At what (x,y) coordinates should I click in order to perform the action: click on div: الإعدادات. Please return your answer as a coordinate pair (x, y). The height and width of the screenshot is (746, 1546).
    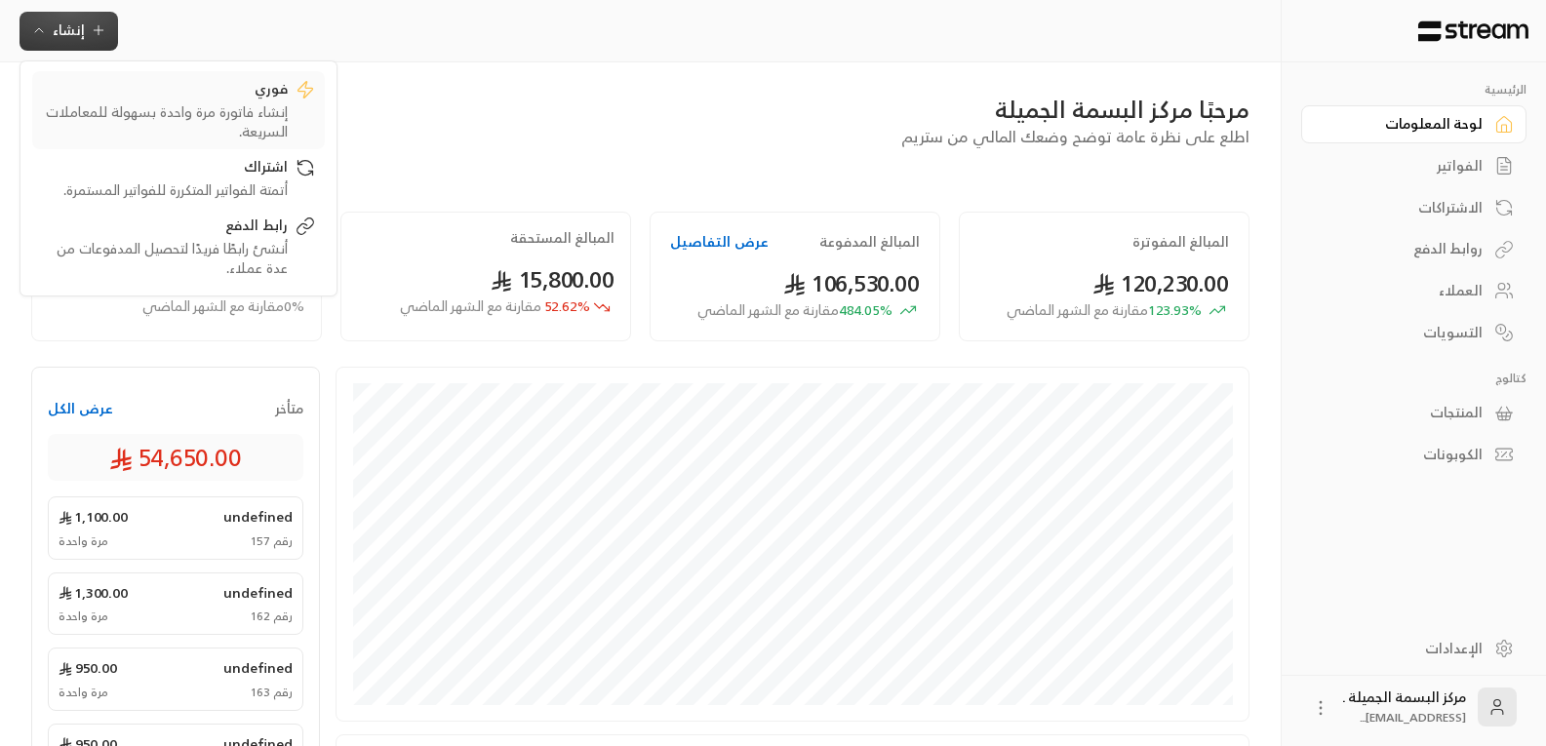
    Looking at the image, I should click on (1404, 649).